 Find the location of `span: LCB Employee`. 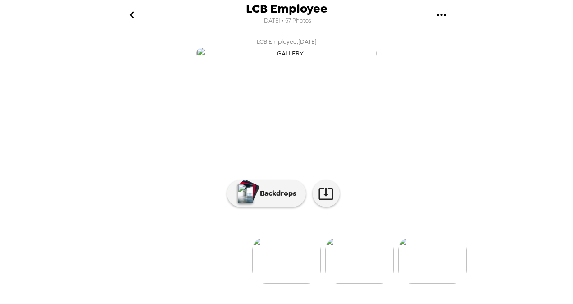

span: LCB Employee is located at coordinates (287, 9).